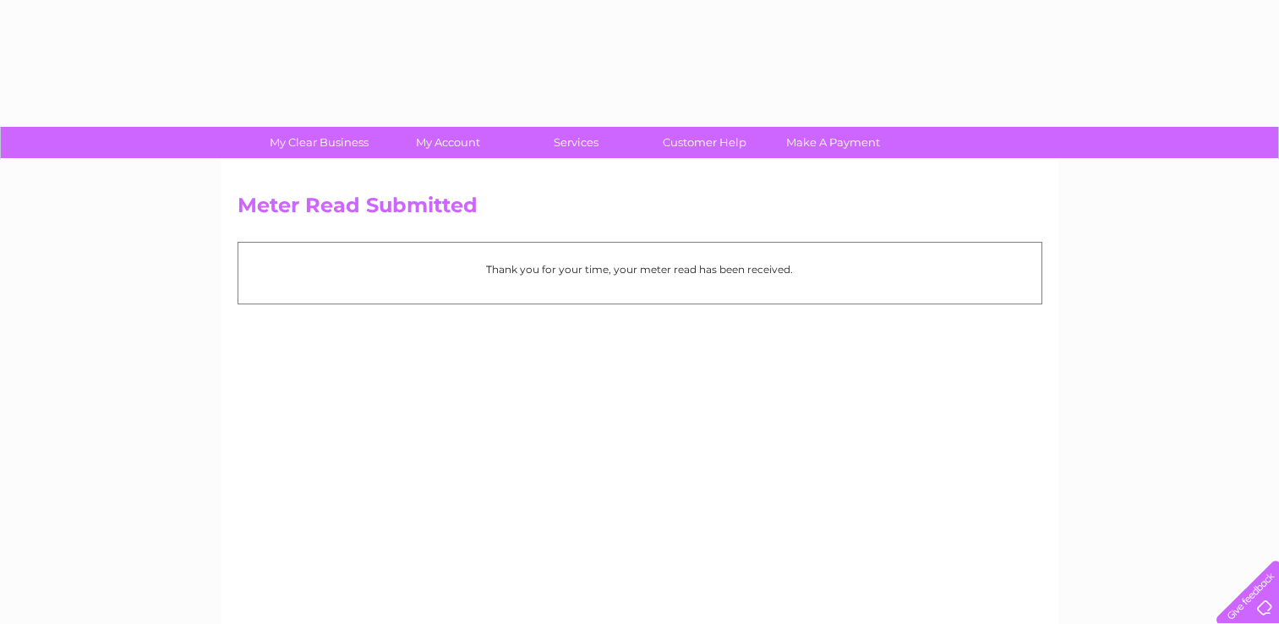  I want to click on a: My Clear Business, so click(319, 142).